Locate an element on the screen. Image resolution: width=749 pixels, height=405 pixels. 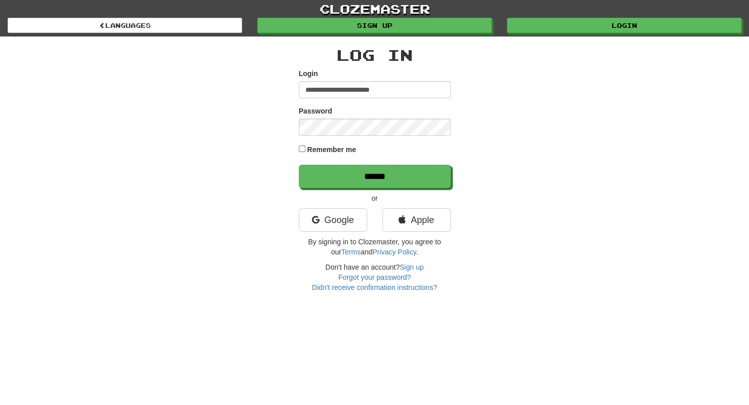
a: Google is located at coordinates (333, 220).